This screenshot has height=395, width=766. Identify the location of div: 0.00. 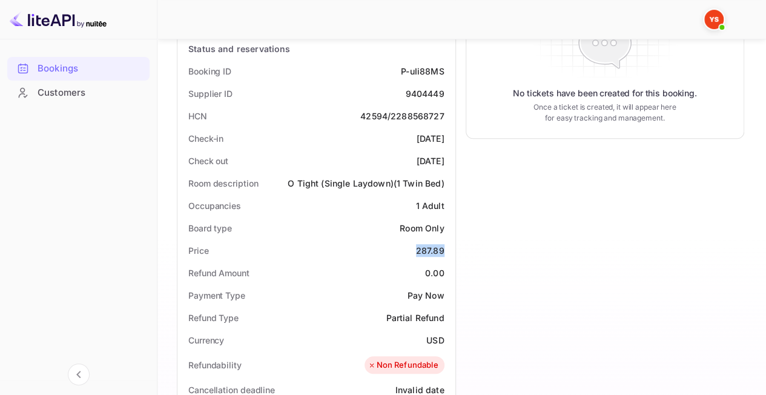
(435, 273).